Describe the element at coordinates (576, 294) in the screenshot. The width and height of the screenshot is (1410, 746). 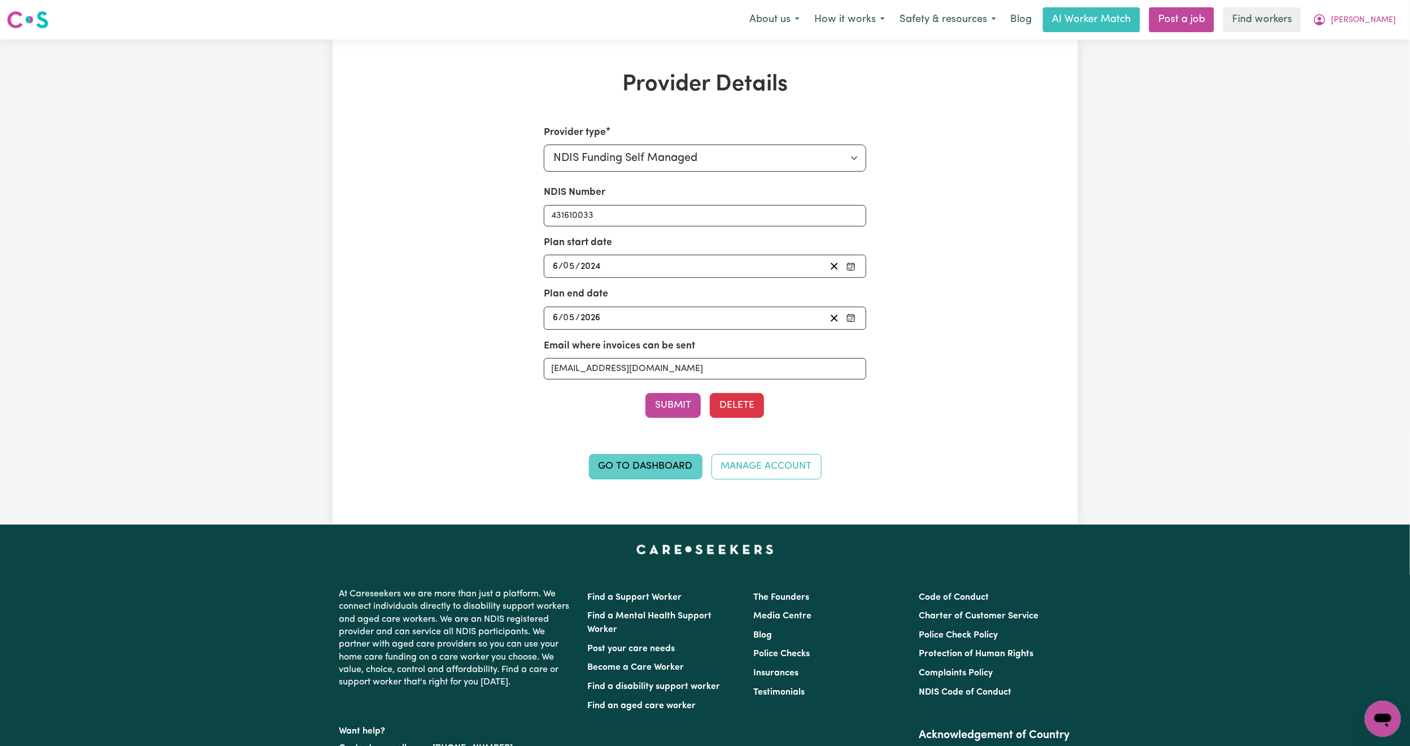
I see `label: Plan end date` at that location.